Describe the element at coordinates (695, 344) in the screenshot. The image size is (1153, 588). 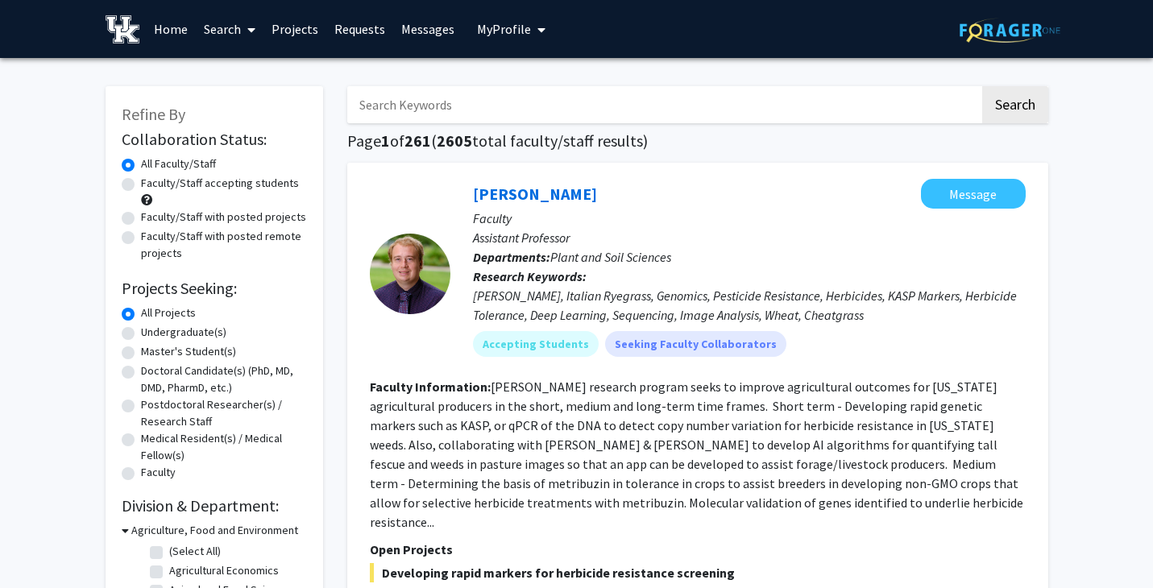
I see `mat-chip: Seeking Faculty Collaborators` at that location.